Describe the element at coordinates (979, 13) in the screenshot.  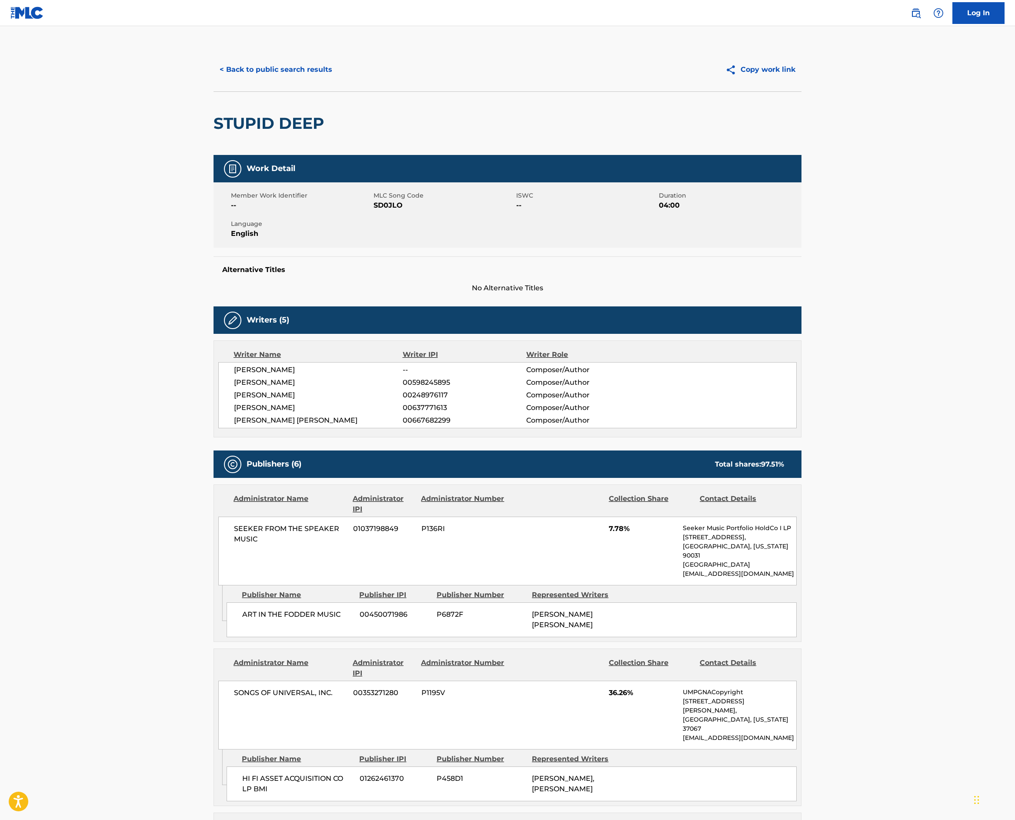
I see `a: Log In` at that location.